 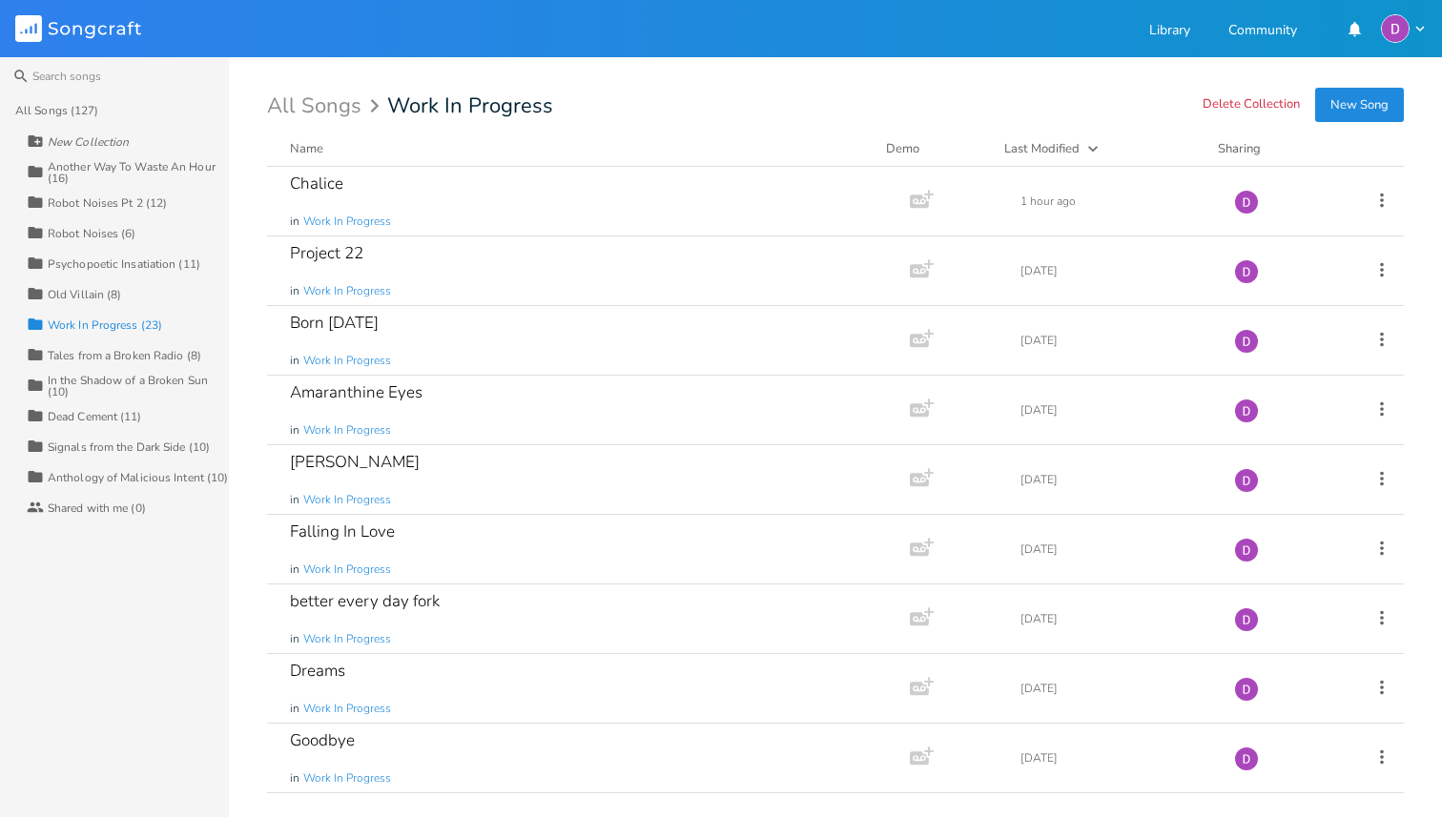 I want to click on a: Community, so click(x=1263, y=31).